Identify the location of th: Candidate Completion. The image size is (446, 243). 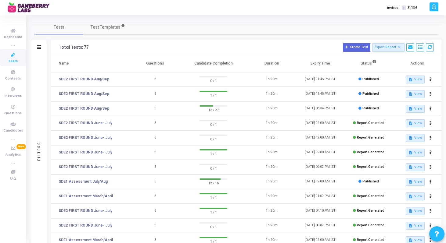
(213, 64).